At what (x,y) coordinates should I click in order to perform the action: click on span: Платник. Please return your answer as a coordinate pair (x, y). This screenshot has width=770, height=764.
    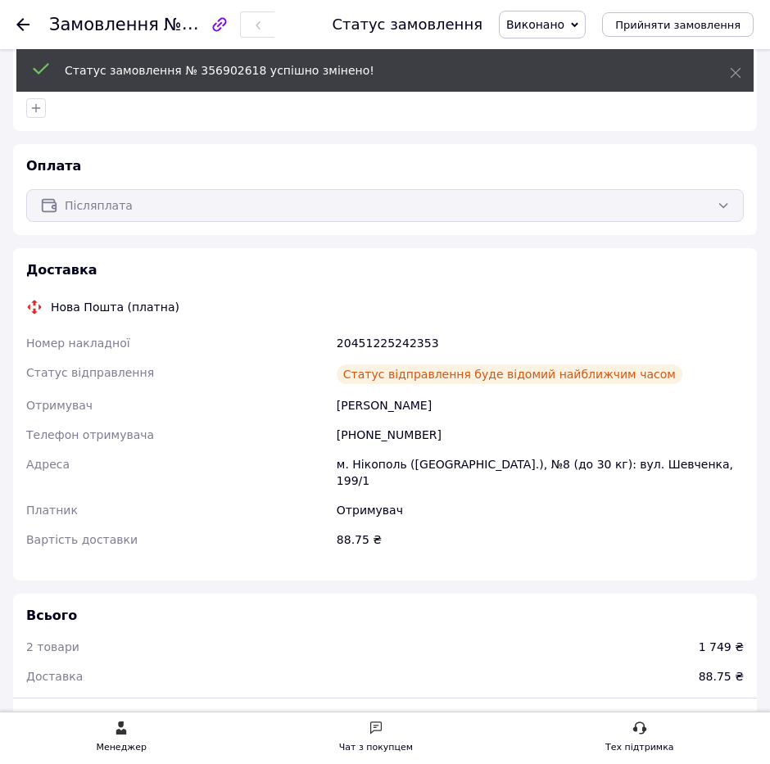
    Looking at the image, I should click on (52, 510).